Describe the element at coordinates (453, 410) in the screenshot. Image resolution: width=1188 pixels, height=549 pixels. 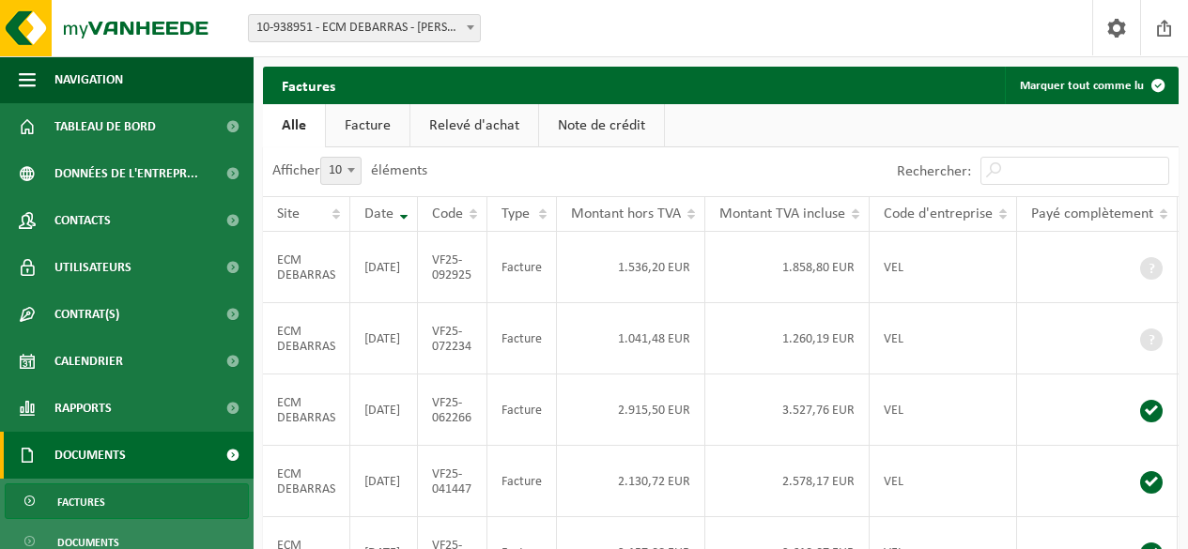
I see `td: VF25-062266` at that location.